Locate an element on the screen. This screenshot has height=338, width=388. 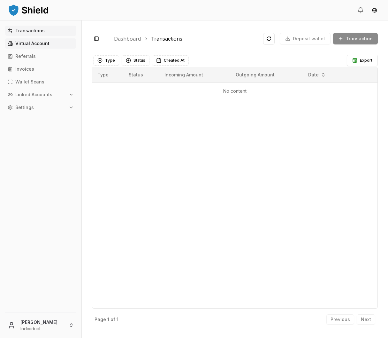
p: Transactions is located at coordinates (30, 31).